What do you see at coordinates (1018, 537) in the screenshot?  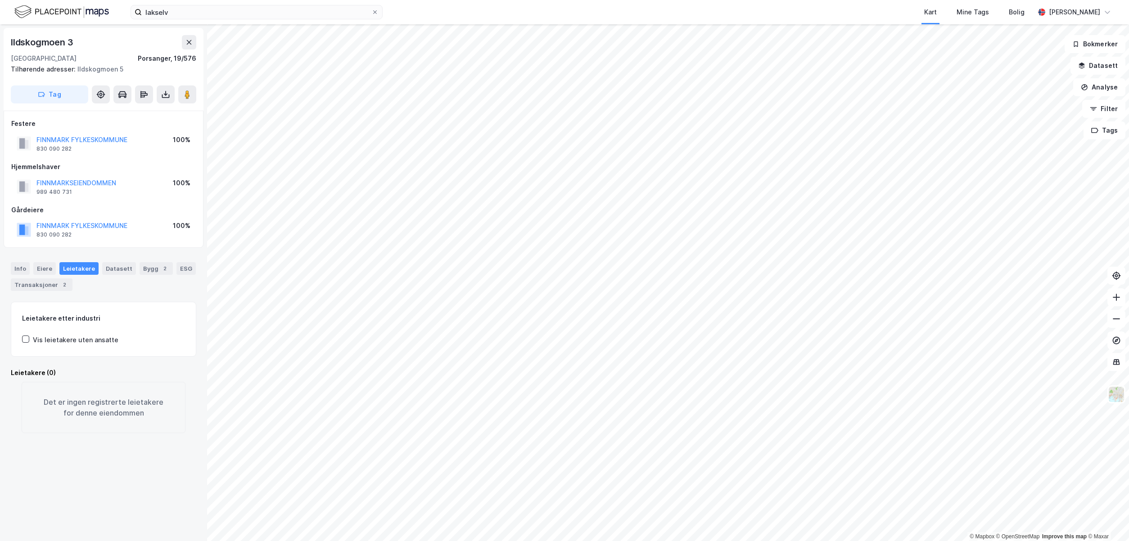 I see `a: OpenStreetMap` at bounding box center [1018, 537].